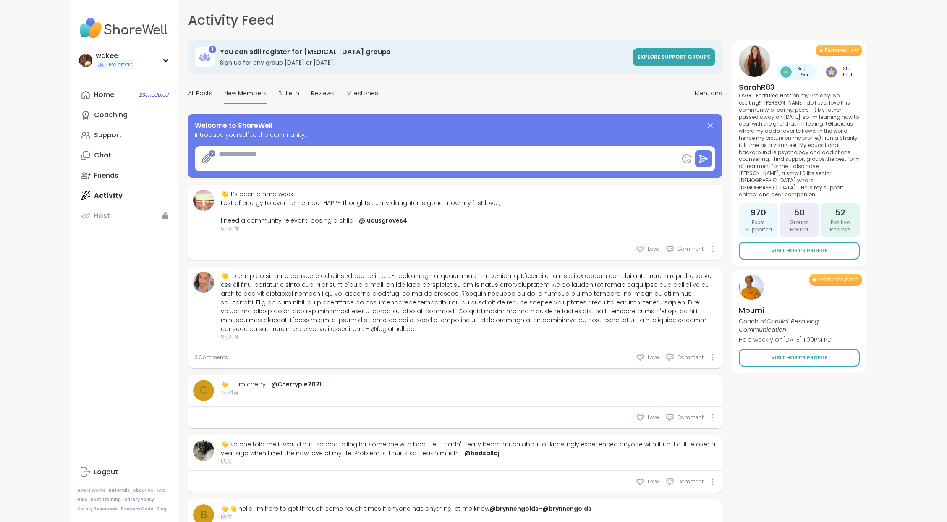 Image resolution: width=947 pixels, height=522 pixels. What do you see at coordinates (778, 325) in the screenshot?
I see `i: Conflict Resolving Communication` at bounding box center [778, 325].